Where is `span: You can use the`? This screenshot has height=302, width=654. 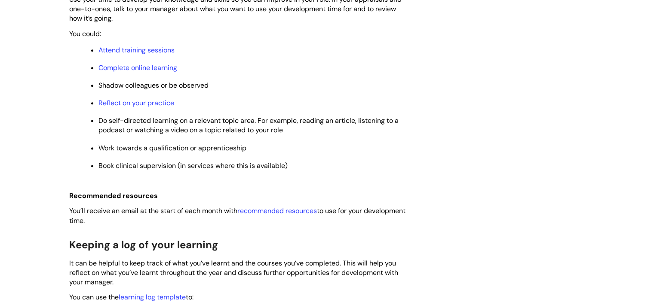
span: You can use the is located at coordinates (127, 297).